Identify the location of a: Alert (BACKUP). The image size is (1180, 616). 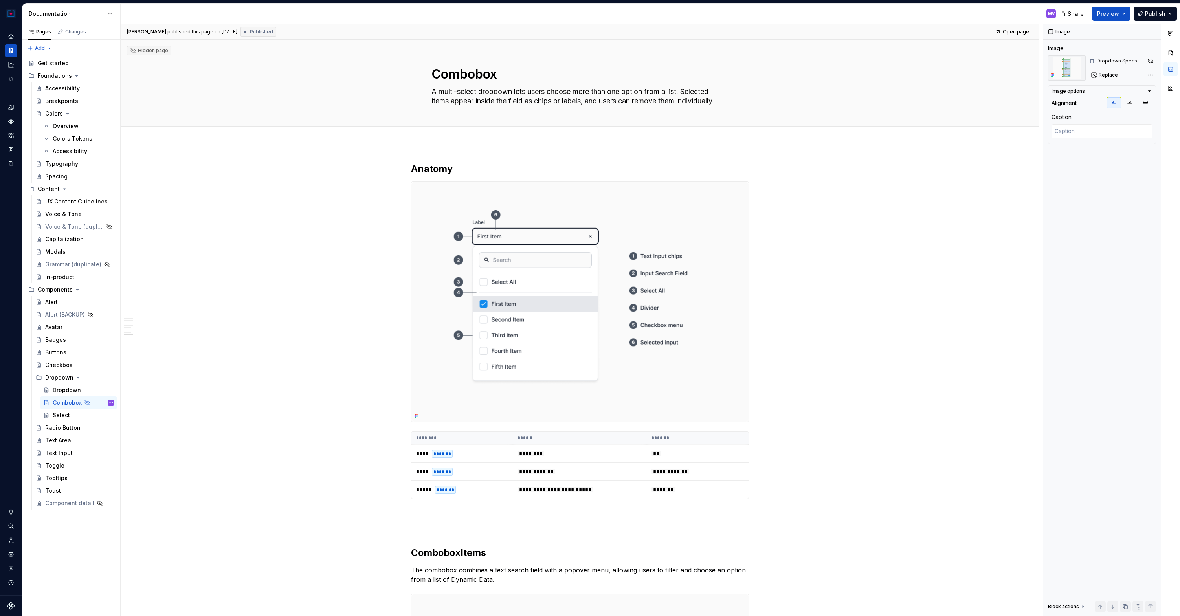
(75, 315).